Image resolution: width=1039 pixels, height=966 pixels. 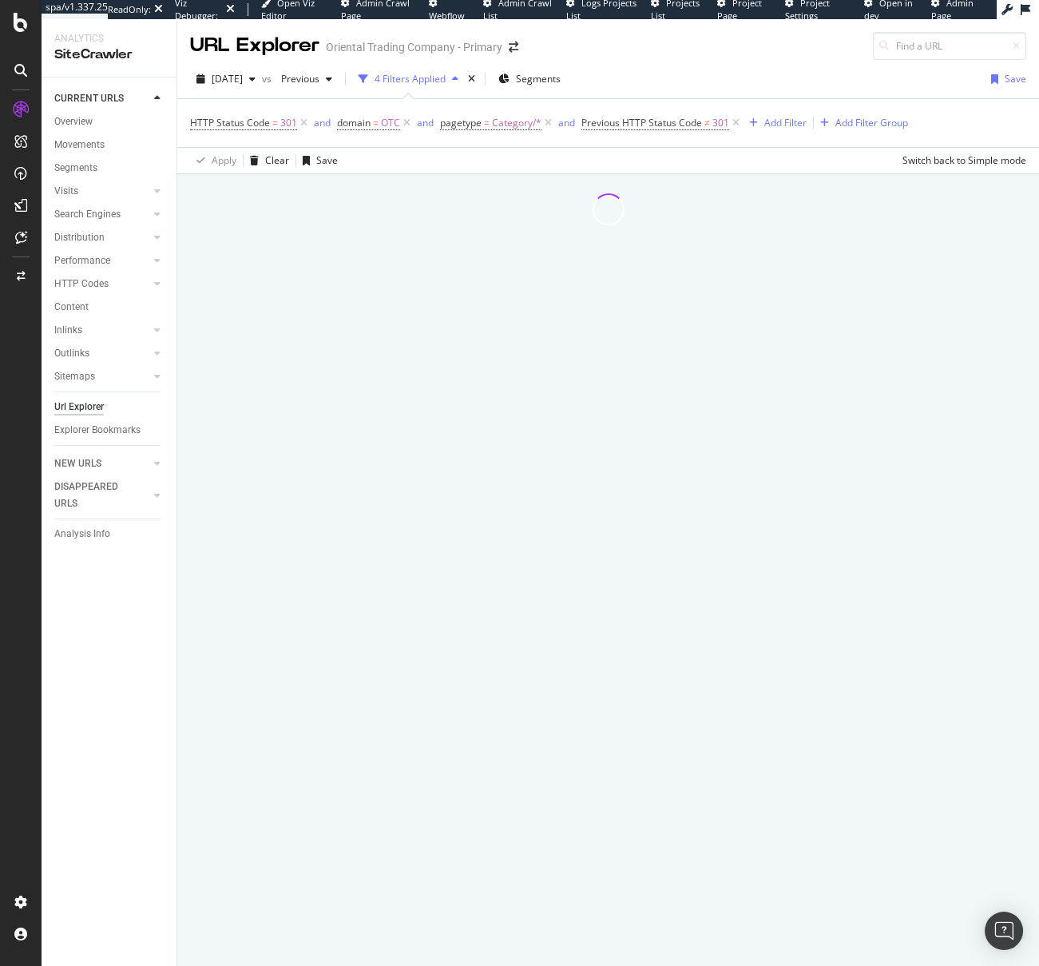 What do you see at coordinates (109, 407) in the screenshot?
I see `a: Url Explorer` at bounding box center [109, 407].